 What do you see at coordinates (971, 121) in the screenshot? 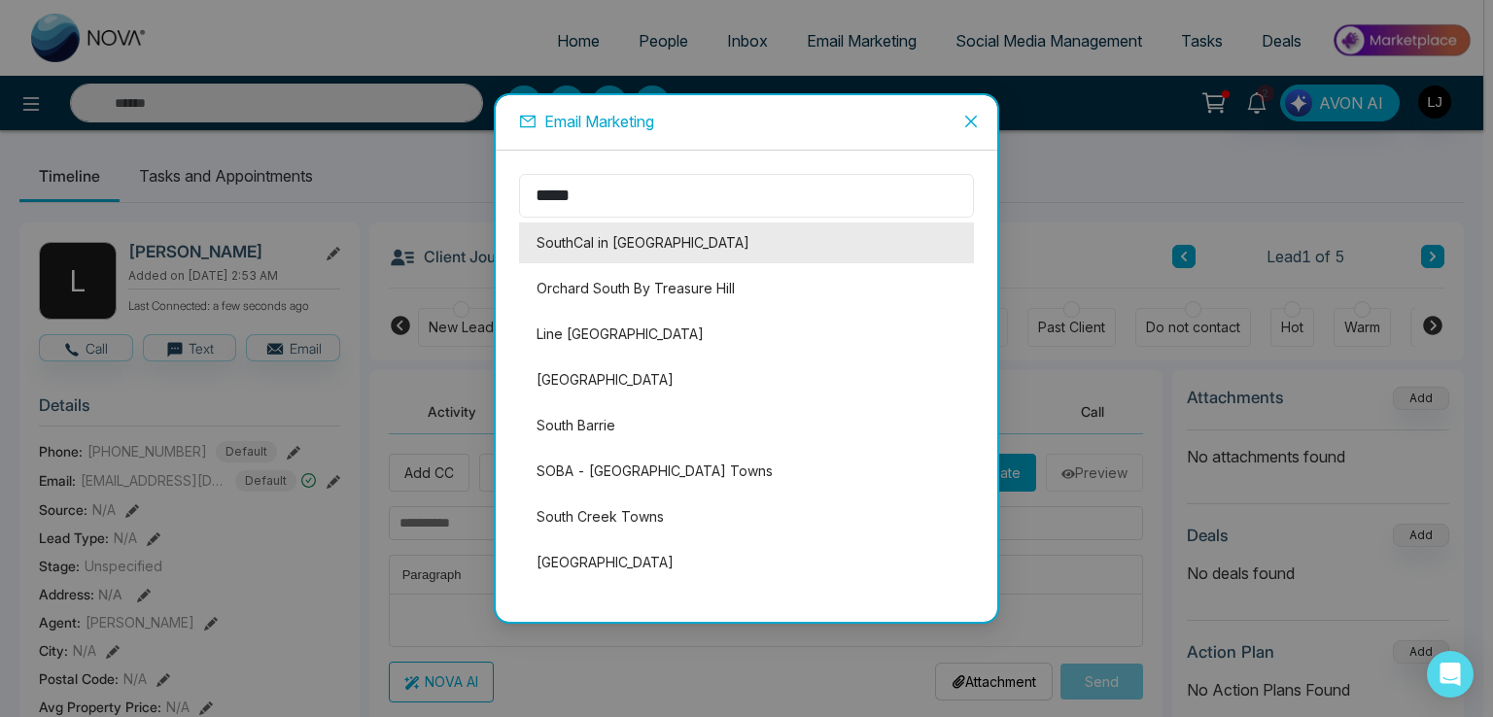
I see `span: close` at bounding box center [971, 121].